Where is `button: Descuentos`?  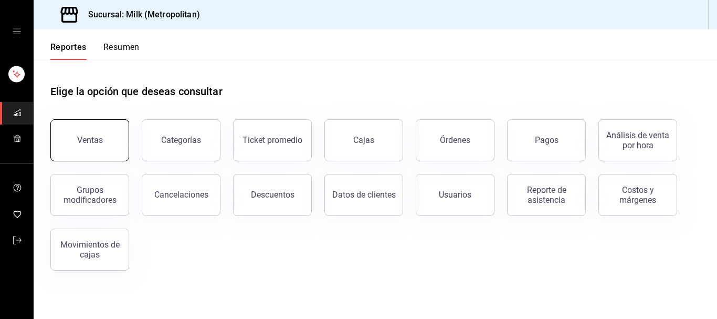
button: Descuentos is located at coordinates (272, 195).